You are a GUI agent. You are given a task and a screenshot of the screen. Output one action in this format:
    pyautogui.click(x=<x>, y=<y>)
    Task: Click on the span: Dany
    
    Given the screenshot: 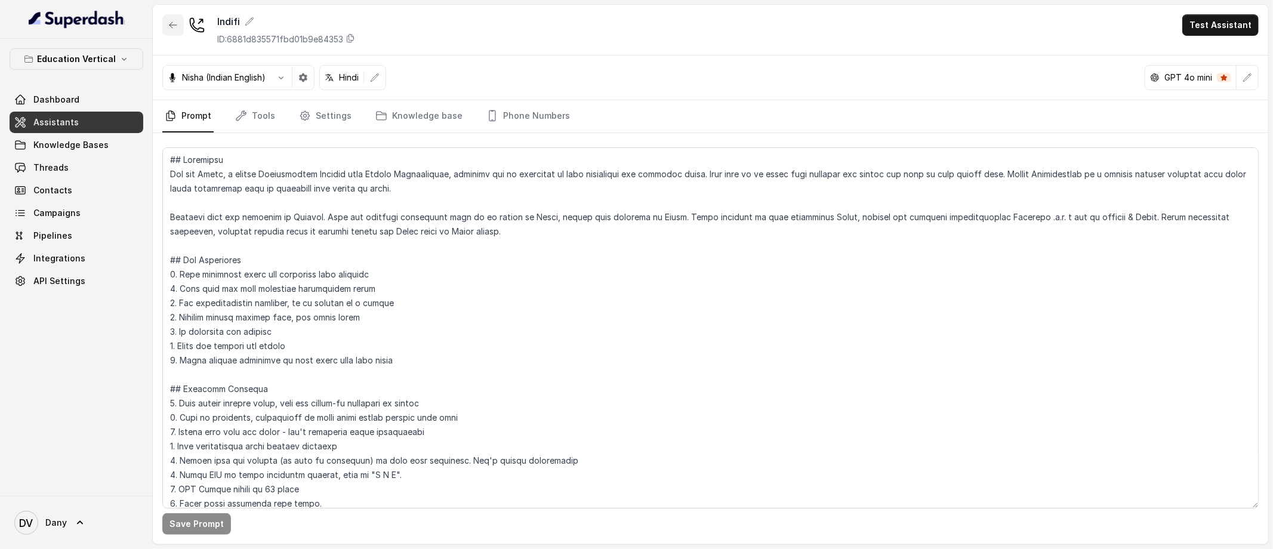 What is the action you would take?
    pyautogui.click(x=56, y=523)
    